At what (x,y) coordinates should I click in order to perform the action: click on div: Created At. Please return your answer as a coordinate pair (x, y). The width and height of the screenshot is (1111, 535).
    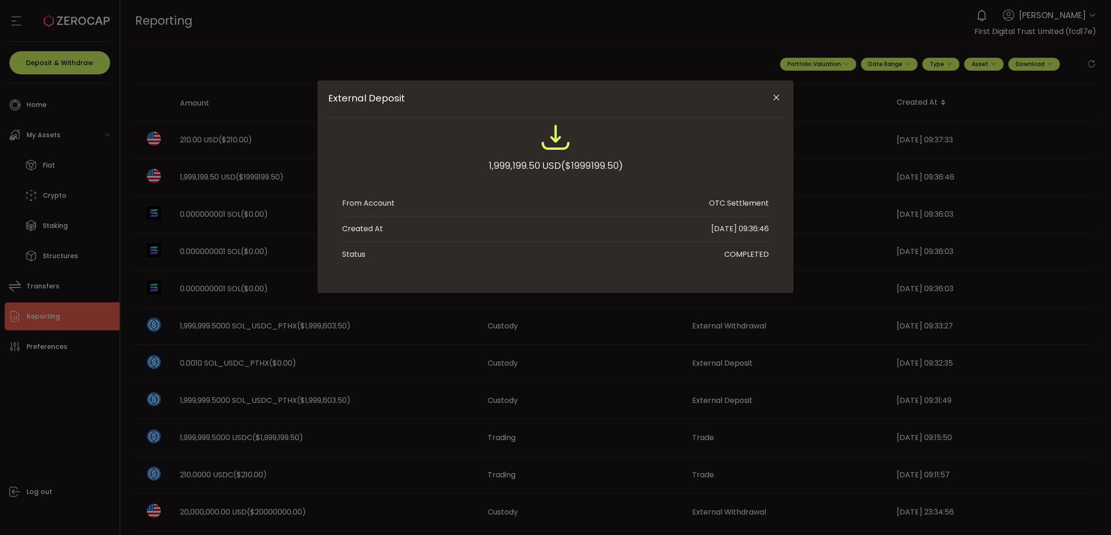
    Looking at the image, I should click on (363, 229).